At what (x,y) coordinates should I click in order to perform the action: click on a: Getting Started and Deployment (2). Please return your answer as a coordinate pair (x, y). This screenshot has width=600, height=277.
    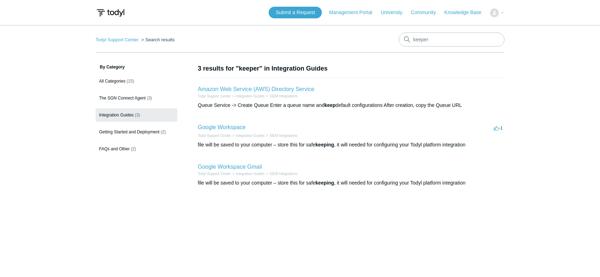
    Looking at the image, I should click on (136, 132).